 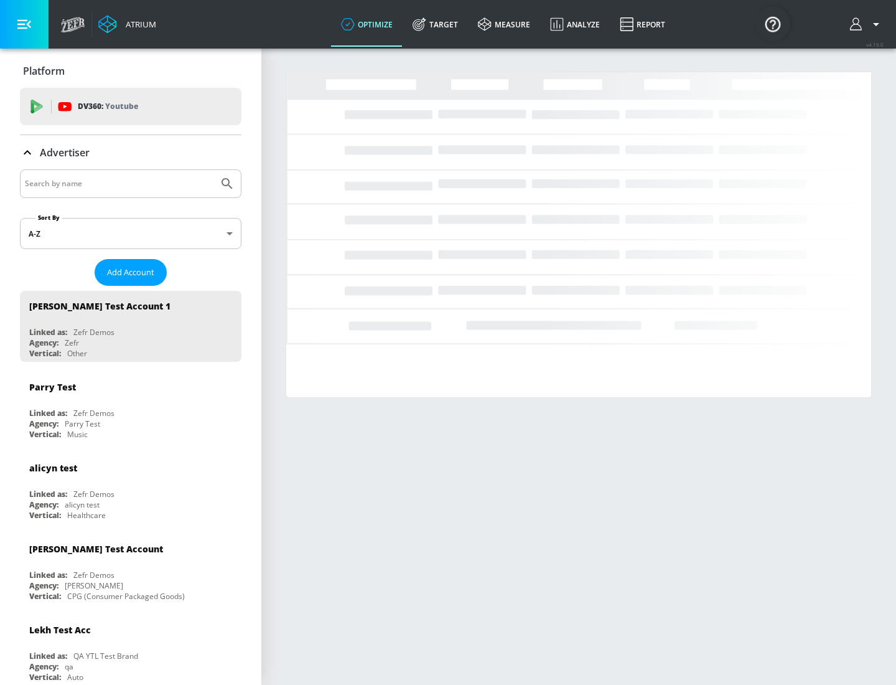 I want to click on div: alicyn testLinked as:Zefr DemosAgency:alicyn testVertical:Healthcare, so click(x=131, y=488).